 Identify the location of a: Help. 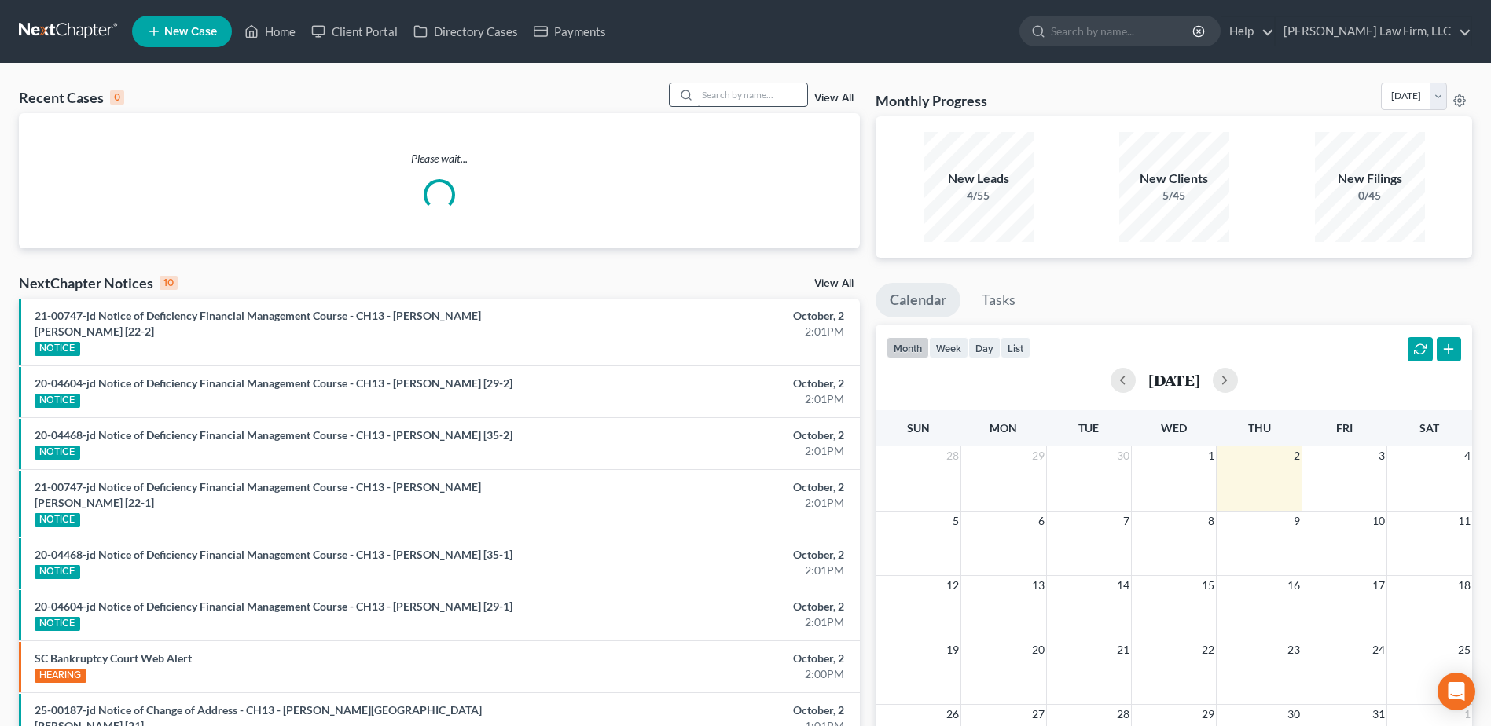
(1247, 31).